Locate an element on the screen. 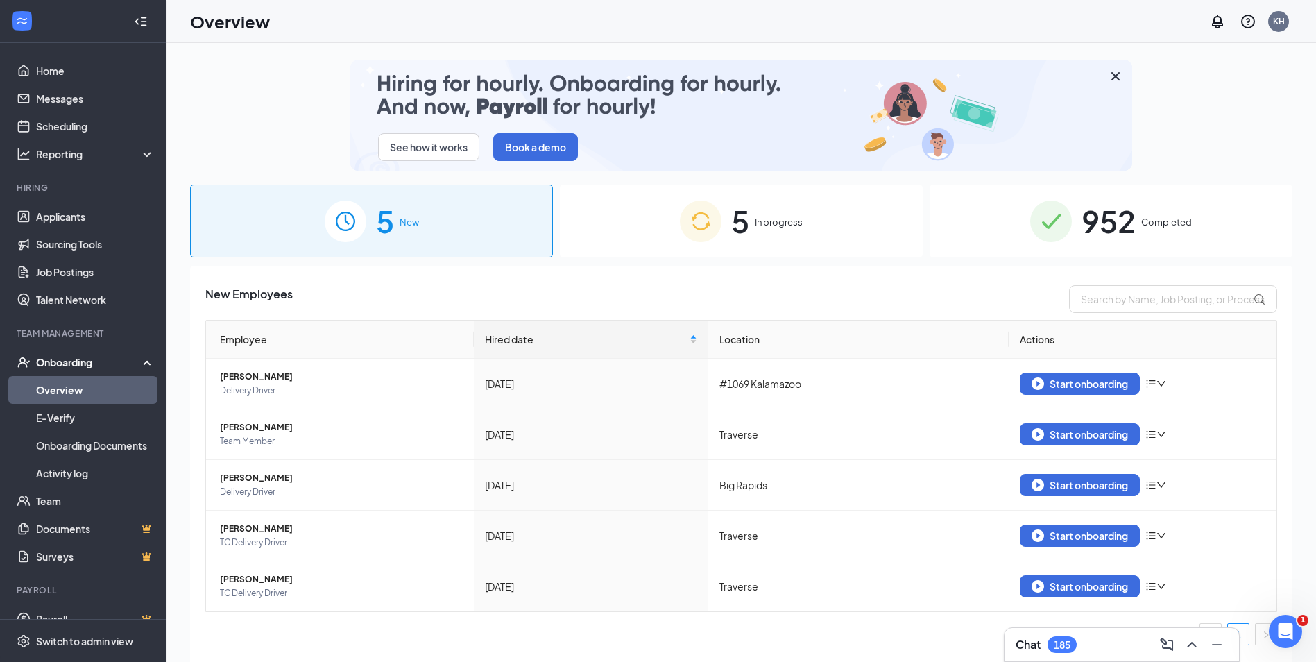 The image size is (1316, 662). div: Team Management is located at coordinates (84, 333).